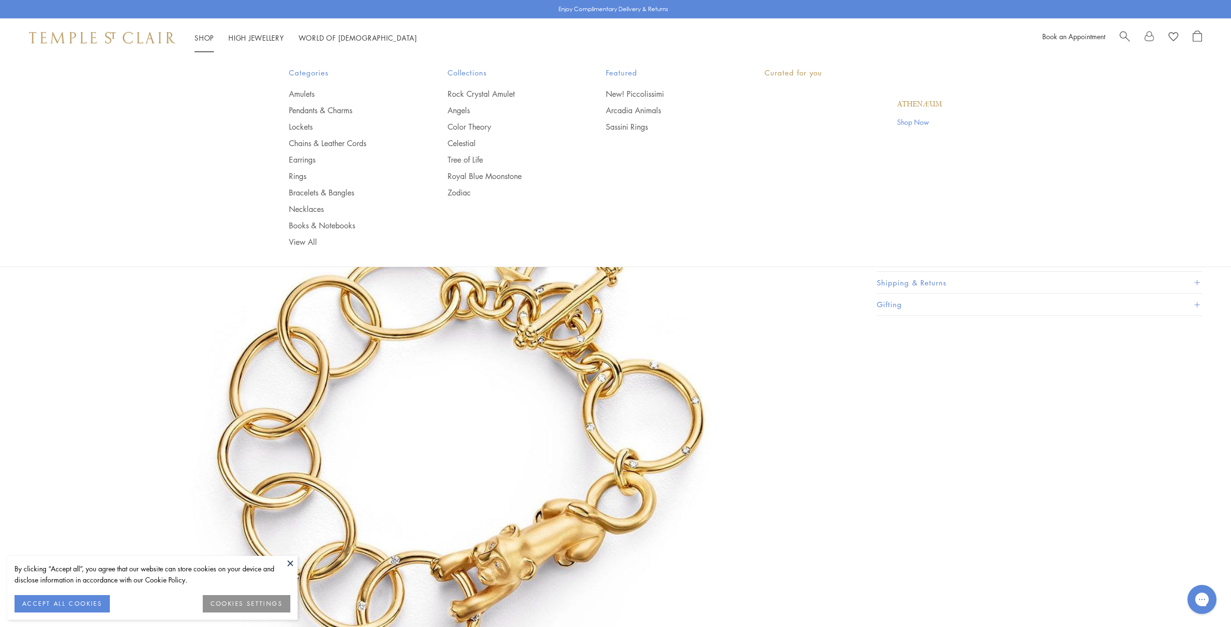  What do you see at coordinates (666, 110) in the screenshot?
I see `a: Arcadia Animals` at bounding box center [666, 110].